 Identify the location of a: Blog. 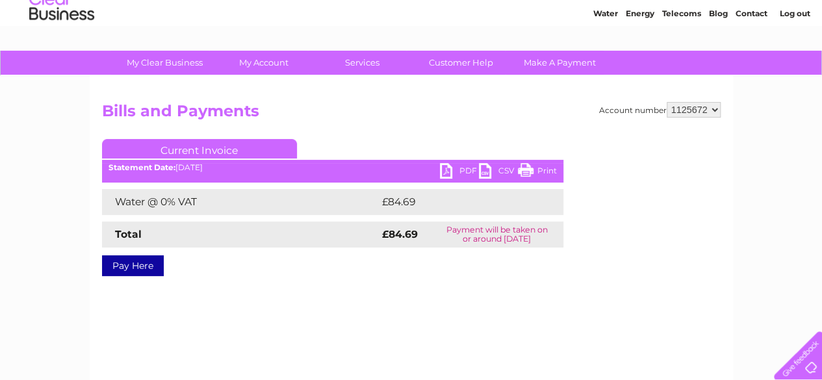
(718, 60).